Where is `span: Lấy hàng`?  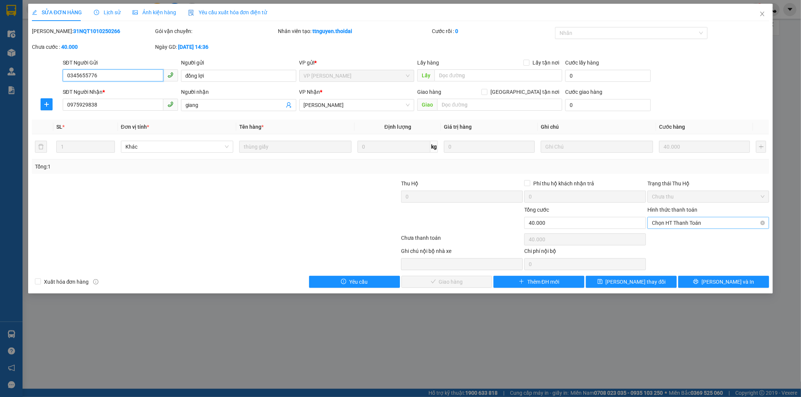
span: Lấy hàng is located at coordinates (428, 63).